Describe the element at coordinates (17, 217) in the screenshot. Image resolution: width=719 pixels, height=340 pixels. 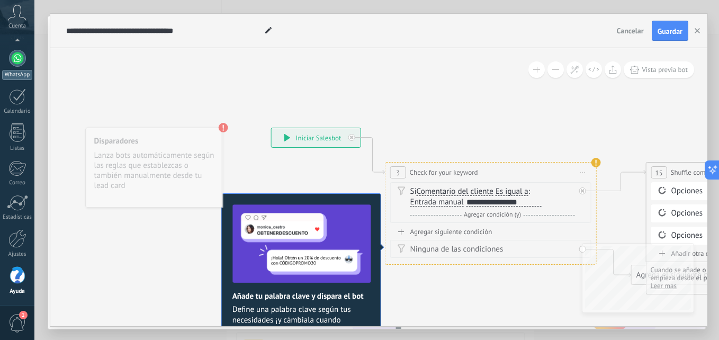
I see `div: Estadísticas` at that location.